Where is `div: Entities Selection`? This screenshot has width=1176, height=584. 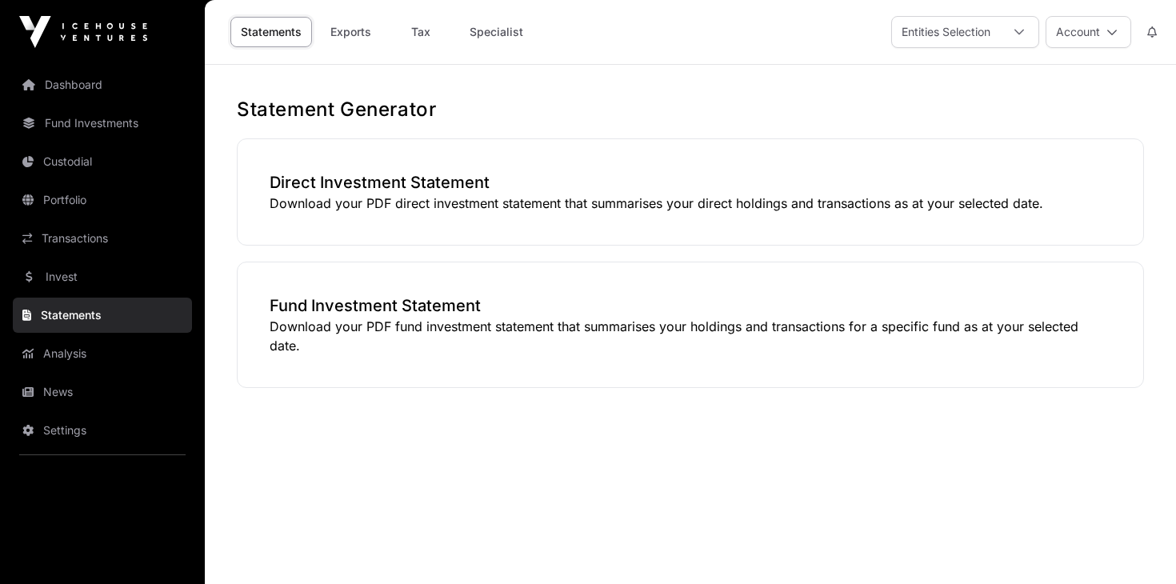 div: Entities Selection is located at coordinates (946, 32).